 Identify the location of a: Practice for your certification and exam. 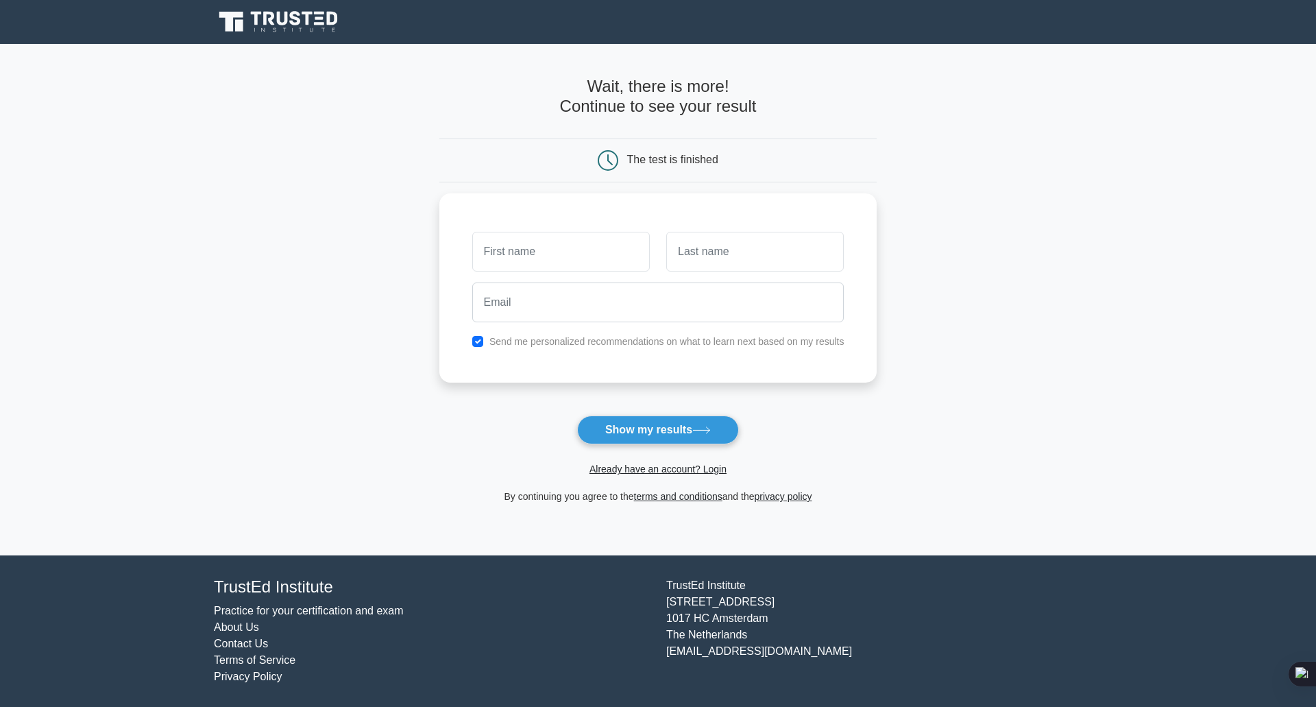
(309, 610).